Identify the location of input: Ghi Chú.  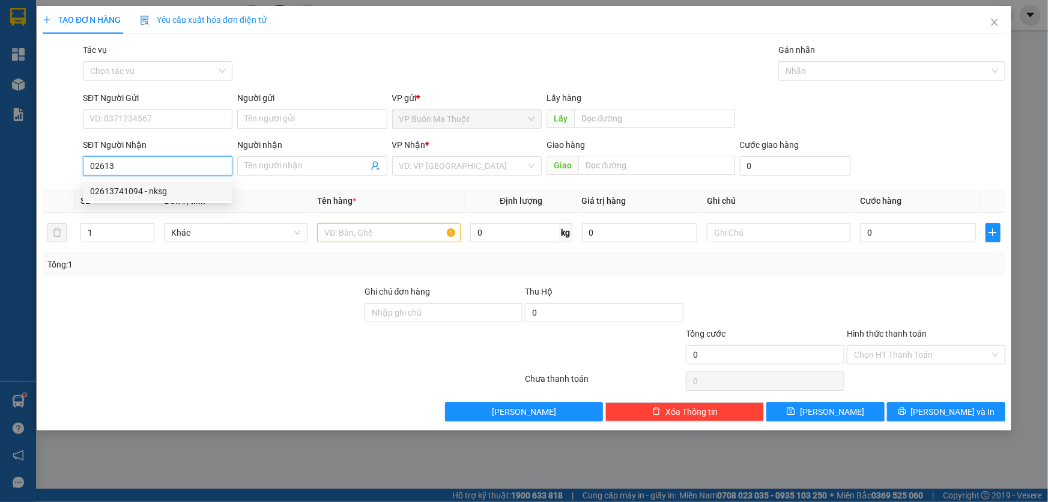
(779, 233).